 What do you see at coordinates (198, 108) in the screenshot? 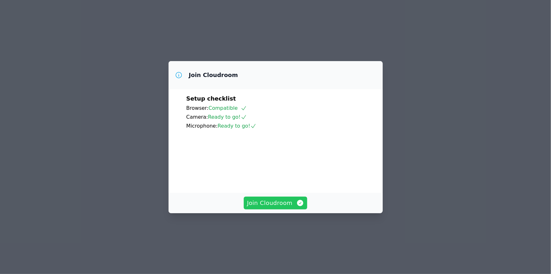
I see `span: Browser:` at bounding box center [198, 108].